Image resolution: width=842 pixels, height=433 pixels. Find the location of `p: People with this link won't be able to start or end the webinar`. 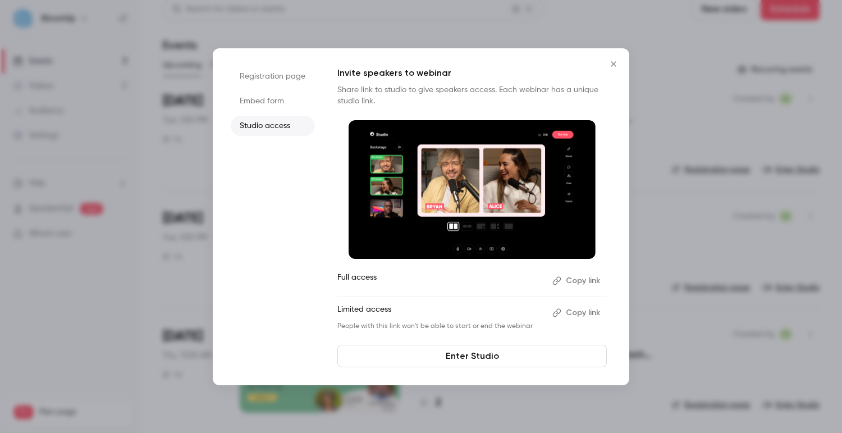

p: People with this link won't be able to start or end the webinar is located at coordinates (440, 326).